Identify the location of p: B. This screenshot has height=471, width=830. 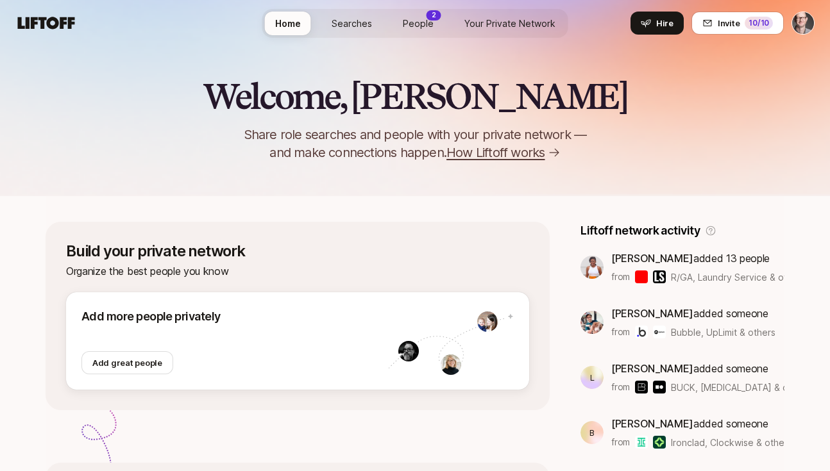
(592, 433).